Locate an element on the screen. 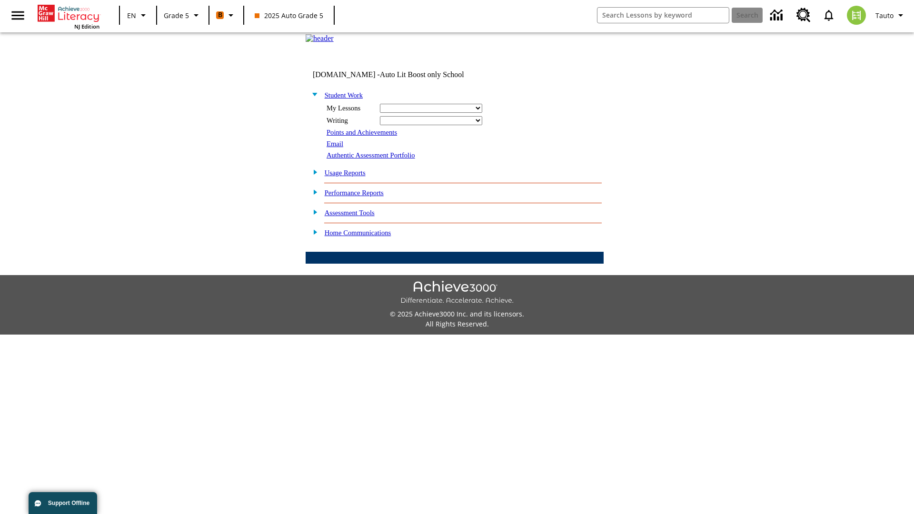 This screenshot has width=914, height=514. button: Open side menu is located at coordinates (18, 15).